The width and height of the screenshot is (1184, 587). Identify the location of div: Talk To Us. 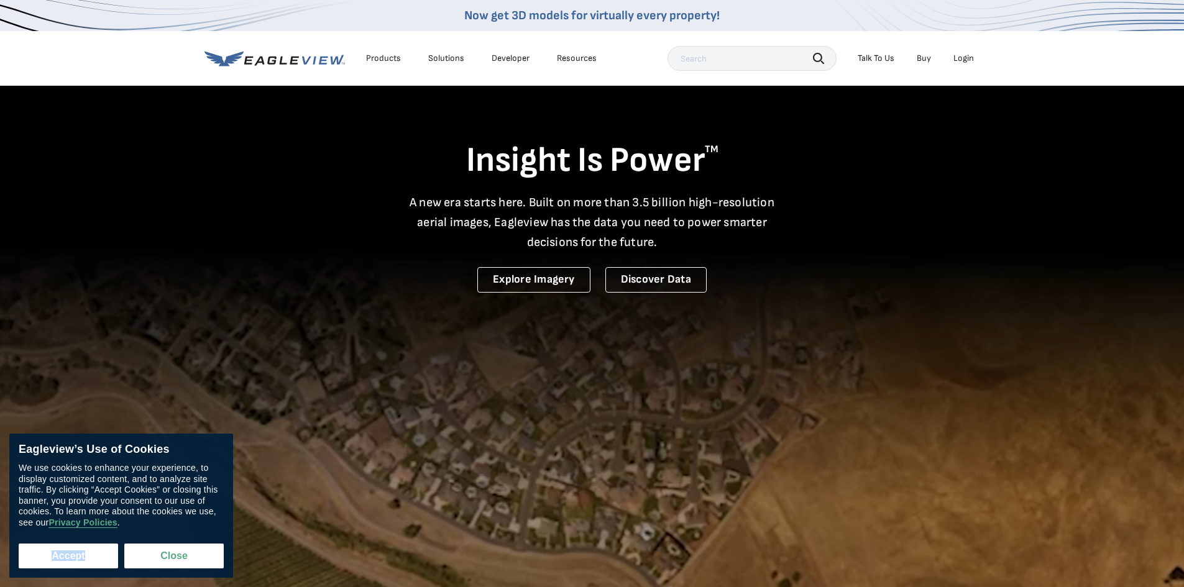
(876, 58).